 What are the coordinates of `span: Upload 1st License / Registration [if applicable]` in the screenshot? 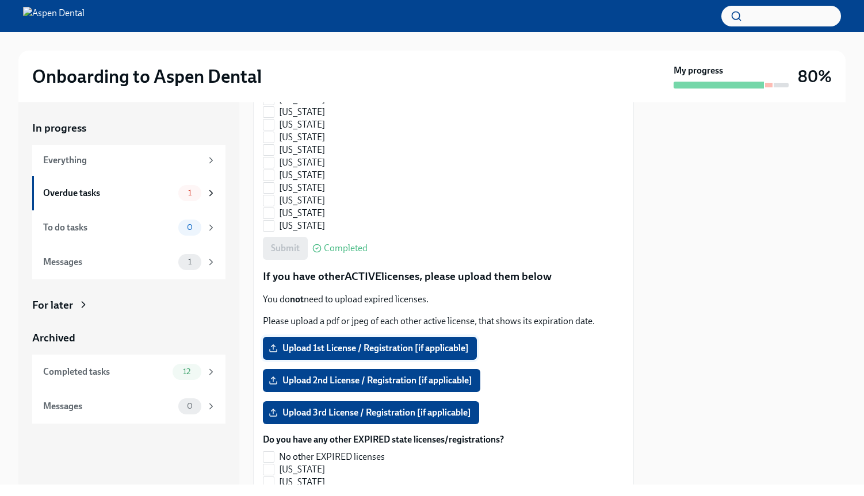 It's located at (370, 348).